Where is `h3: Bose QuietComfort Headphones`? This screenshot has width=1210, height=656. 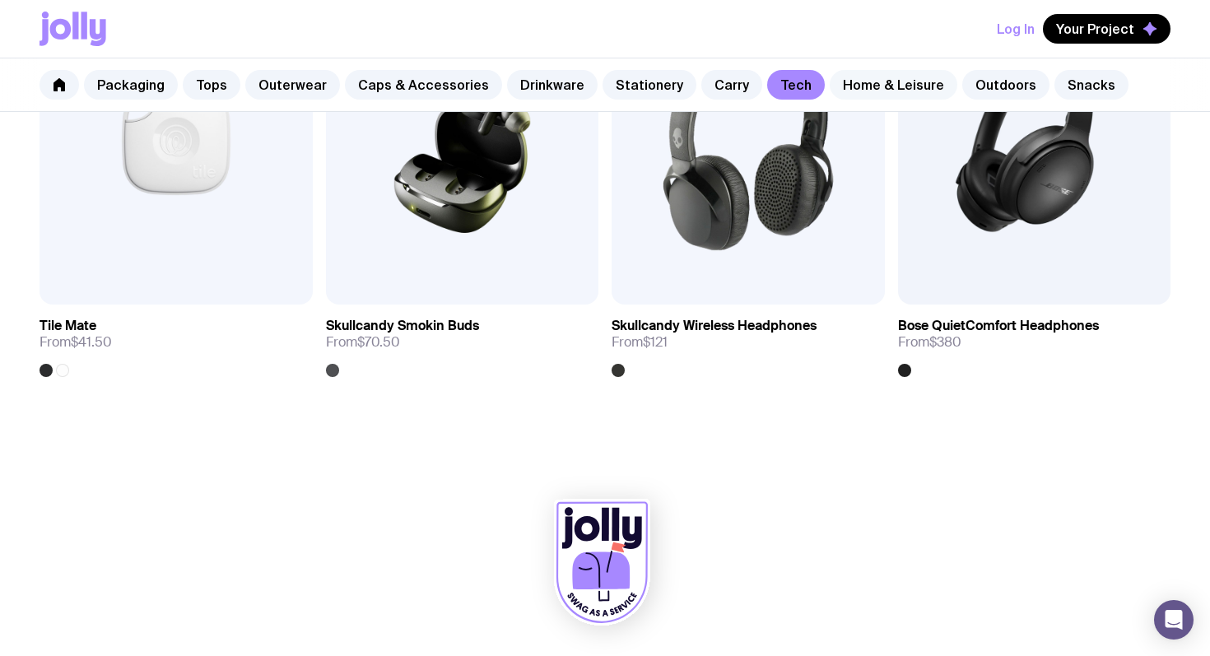 h3: Bose QuietComfort Headphones is located at coordinates (999, 326).